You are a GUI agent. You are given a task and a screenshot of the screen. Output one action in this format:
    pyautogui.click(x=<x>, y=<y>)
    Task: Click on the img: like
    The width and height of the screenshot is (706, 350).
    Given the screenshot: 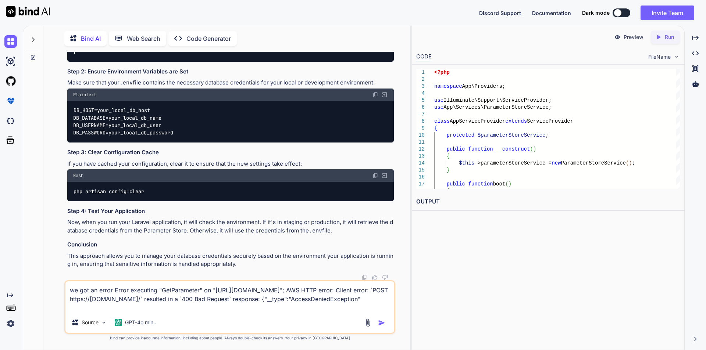 What is the action you would take?
    pyautogui.click(x=374, y=277)
    